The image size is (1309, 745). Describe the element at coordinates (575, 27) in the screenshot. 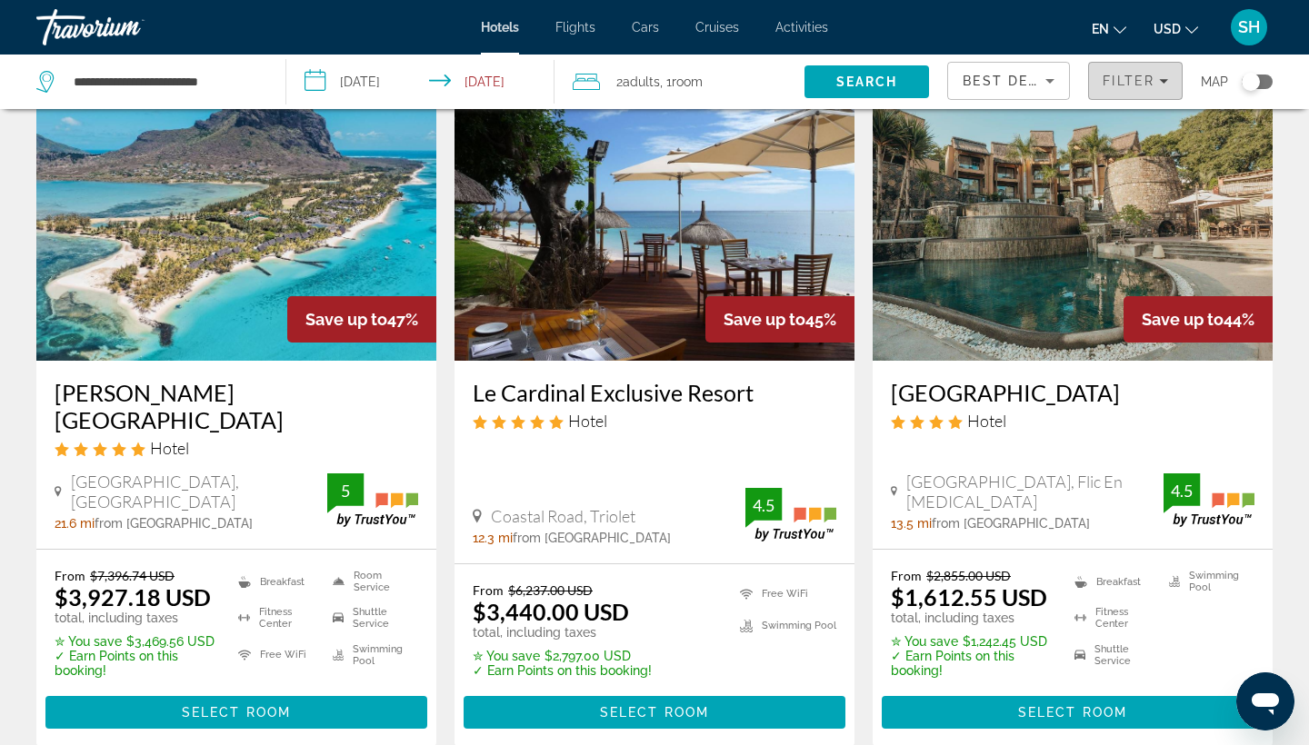

I see `span: Flights` at that location.